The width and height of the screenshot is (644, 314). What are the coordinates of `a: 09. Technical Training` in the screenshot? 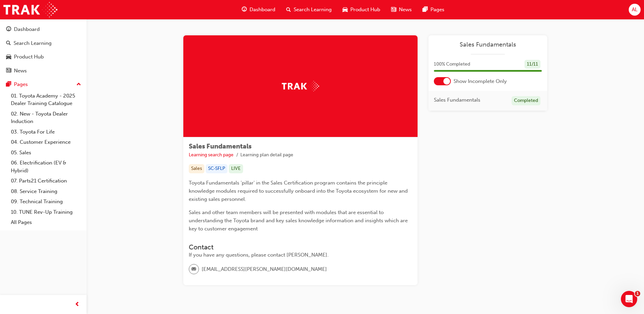 It's located at (46, 201).